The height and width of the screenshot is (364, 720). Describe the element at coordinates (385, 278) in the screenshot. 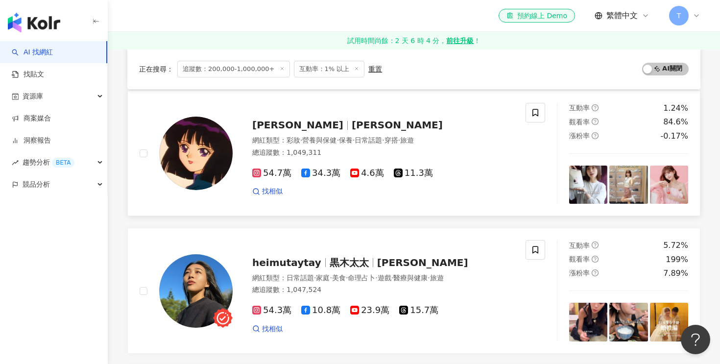

I see `span: 遊戲` at that location.